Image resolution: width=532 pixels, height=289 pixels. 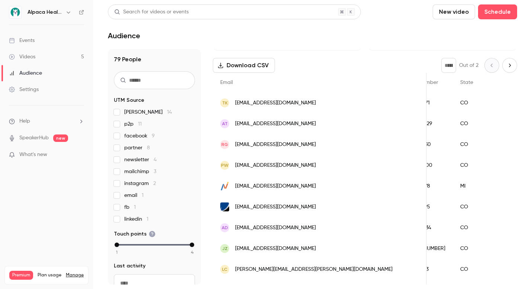 What do you see at coordinates (151, 12) in the screenshot?
I see `div: Search for videos or events` at bounding box center [151, 12].